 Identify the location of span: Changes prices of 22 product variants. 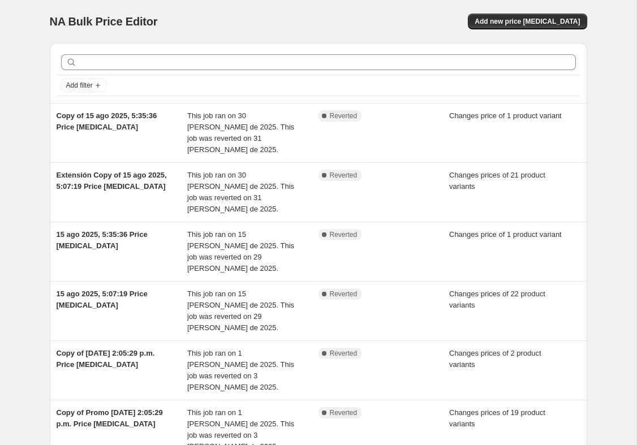
(497, 299).